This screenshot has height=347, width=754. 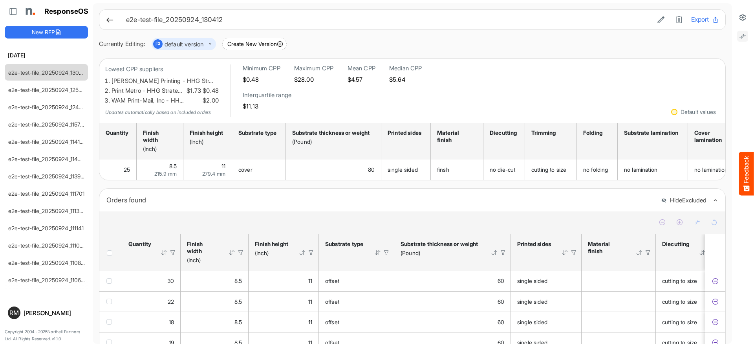 I want to click on span: 22, so click(x=171, y=301).